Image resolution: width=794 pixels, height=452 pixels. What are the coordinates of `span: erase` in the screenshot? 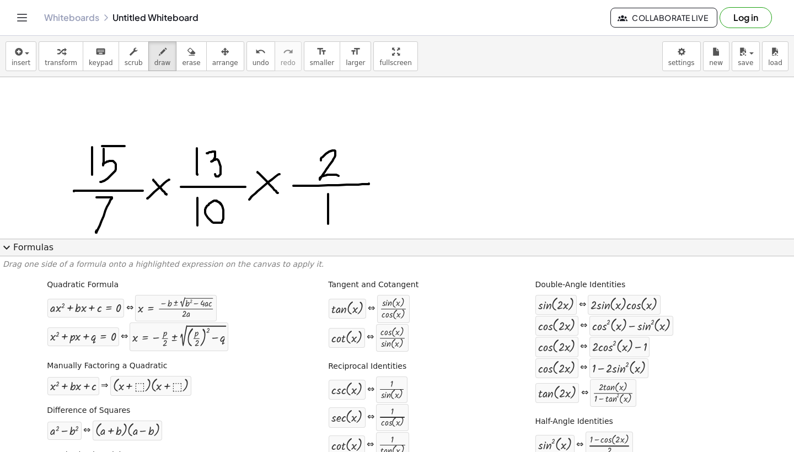 It's located at (191, 63).